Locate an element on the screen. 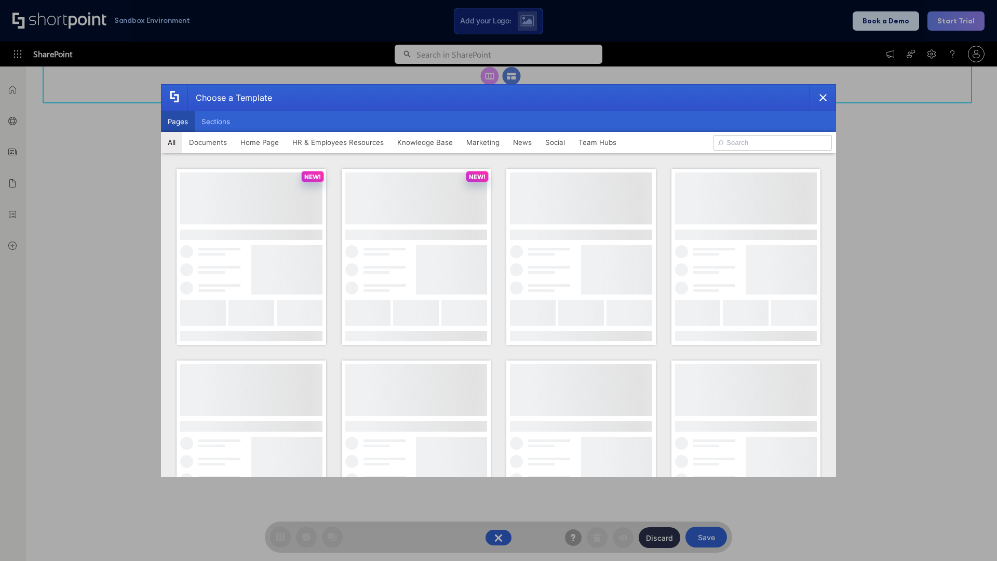 The image size is (997, 561). button: Social is located at coordinates (555, 142).